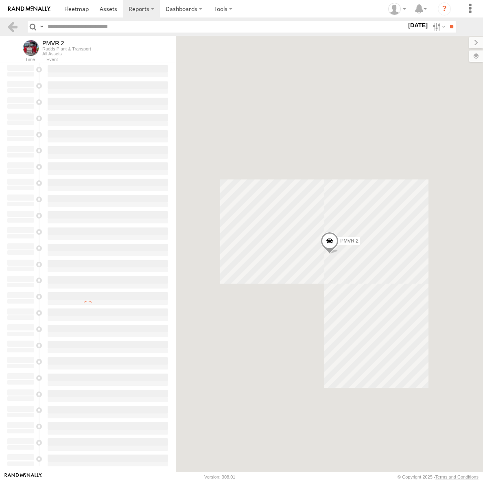  Describe the element at coordinates (23, 477) in the screenshot. I see `a: Visit our Website` at that location.